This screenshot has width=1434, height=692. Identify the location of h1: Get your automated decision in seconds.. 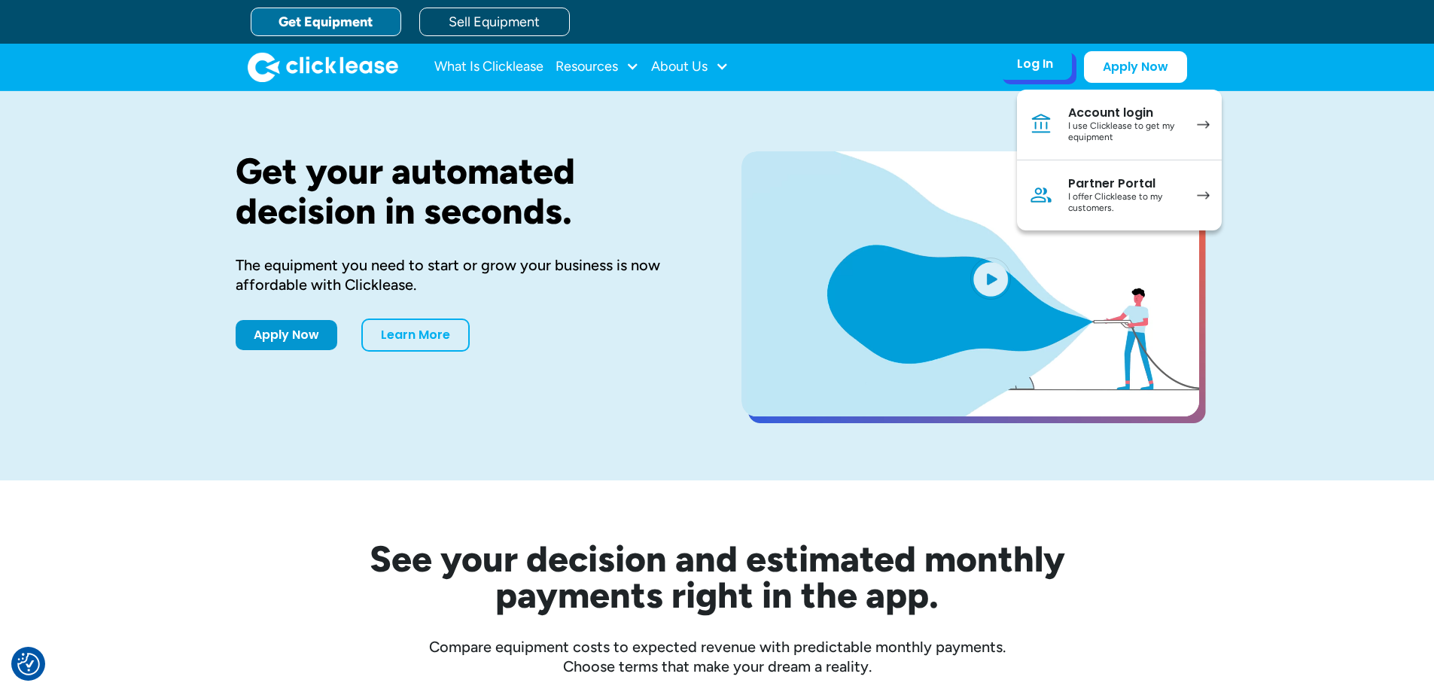
(464, 191).